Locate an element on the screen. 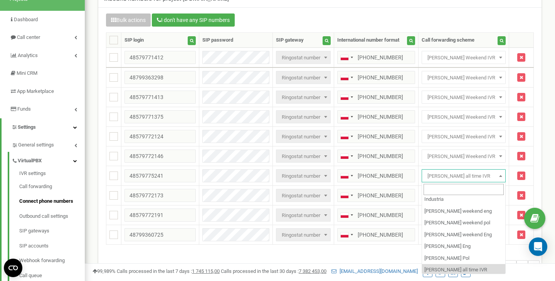 The height and width of the screenshot is (281, 555). button: Open CMP widget is located at coordinates (13, 268).